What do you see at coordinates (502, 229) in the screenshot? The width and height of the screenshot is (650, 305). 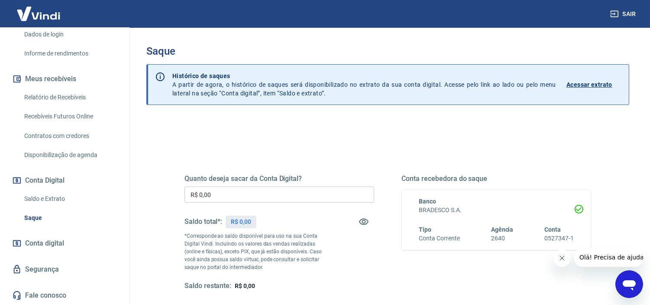 I see `span: Agência` at bounding box center [502, 229].